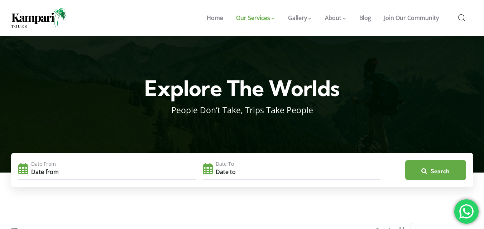  What do you see at coordinates (215, 18) in the screenshot?
I see `span: Home` at bounding box center [215, 18].